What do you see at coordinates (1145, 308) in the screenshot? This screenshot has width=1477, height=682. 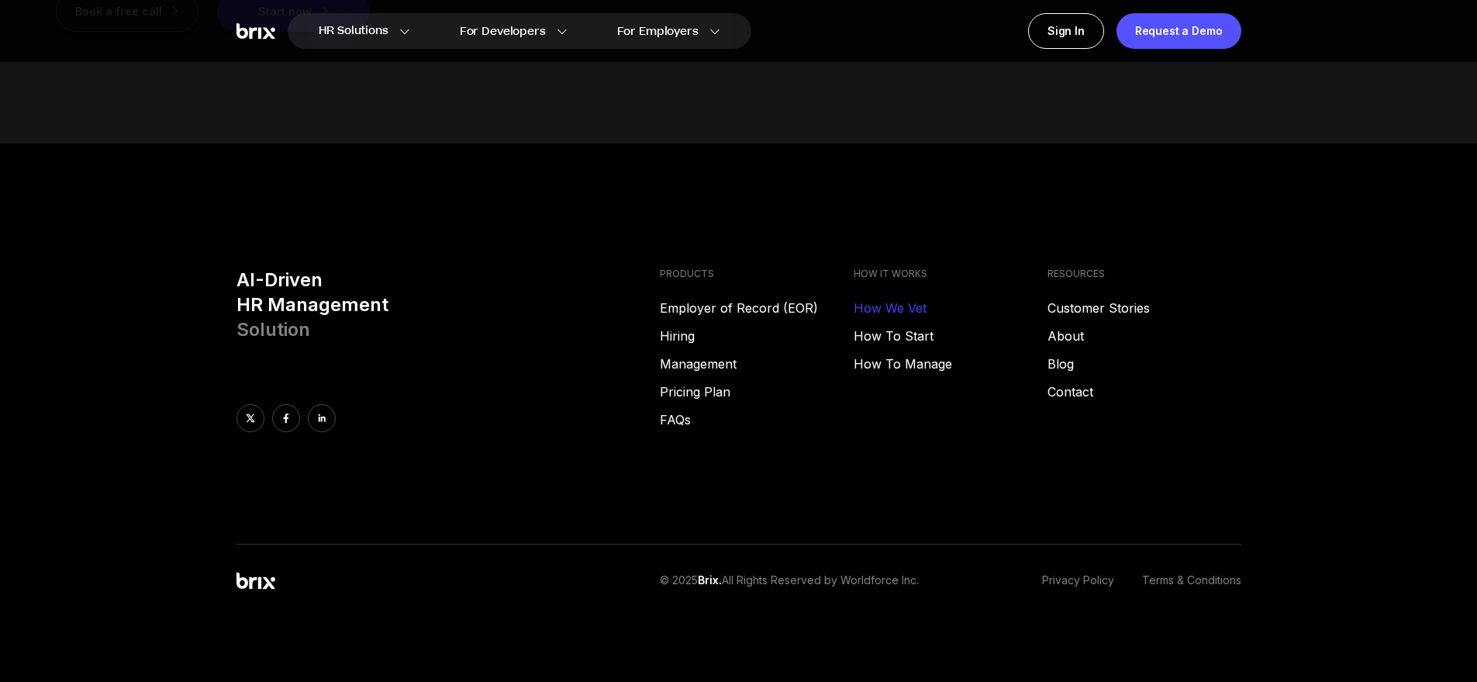 I see `a: Customer Stories` at bounding box center [1145, 308].